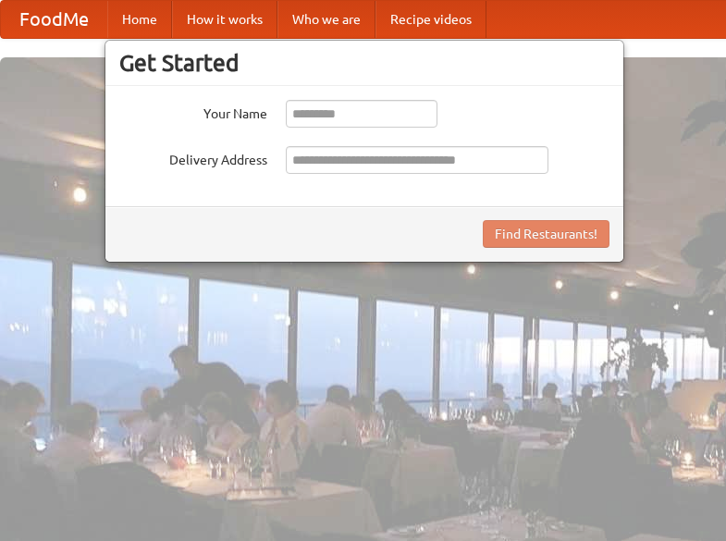  What do you see at coordinates (193, 111) in the screenshot?
I see `label: Your Name` at bounding box center [193, 111].